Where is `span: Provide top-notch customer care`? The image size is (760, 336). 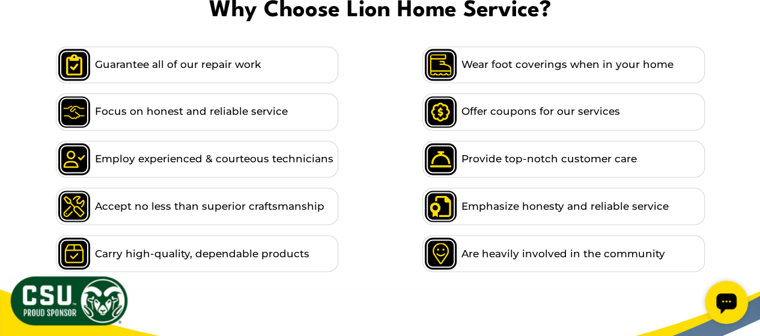 span: Provide top-notch customer care is located at coordinates (549, 159).